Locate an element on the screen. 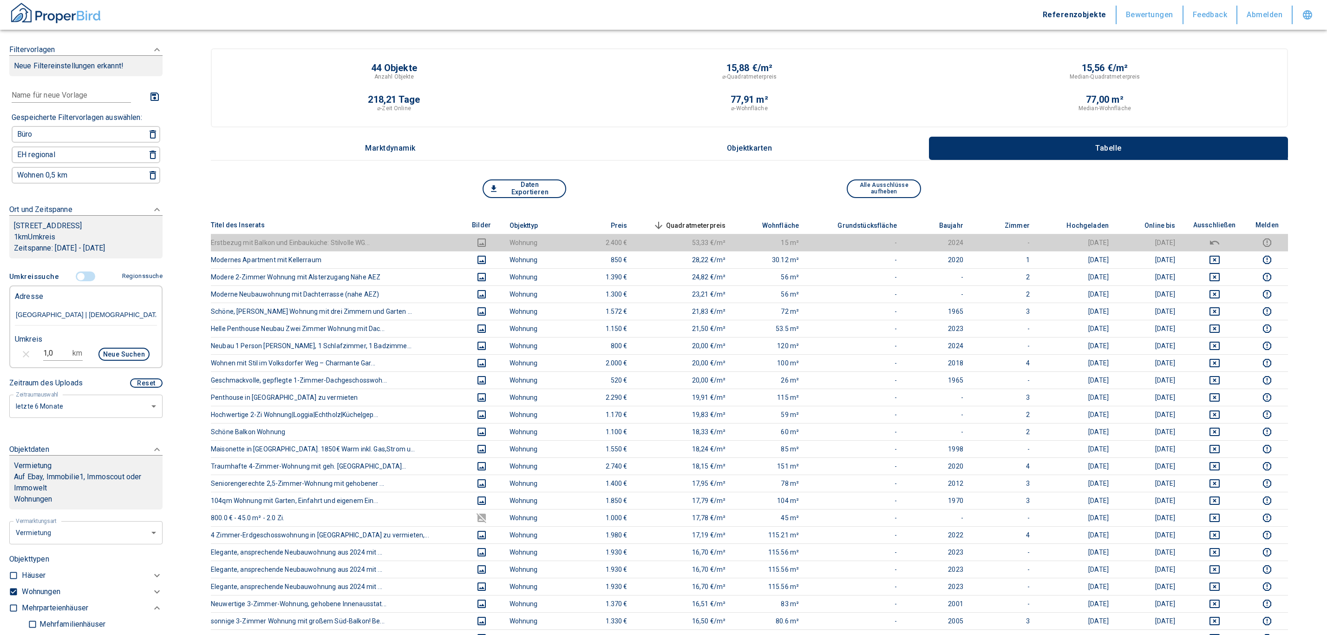 The width and height of the screenshot is (1327, 635). td: 1965 is located at coordinates (937, 380).